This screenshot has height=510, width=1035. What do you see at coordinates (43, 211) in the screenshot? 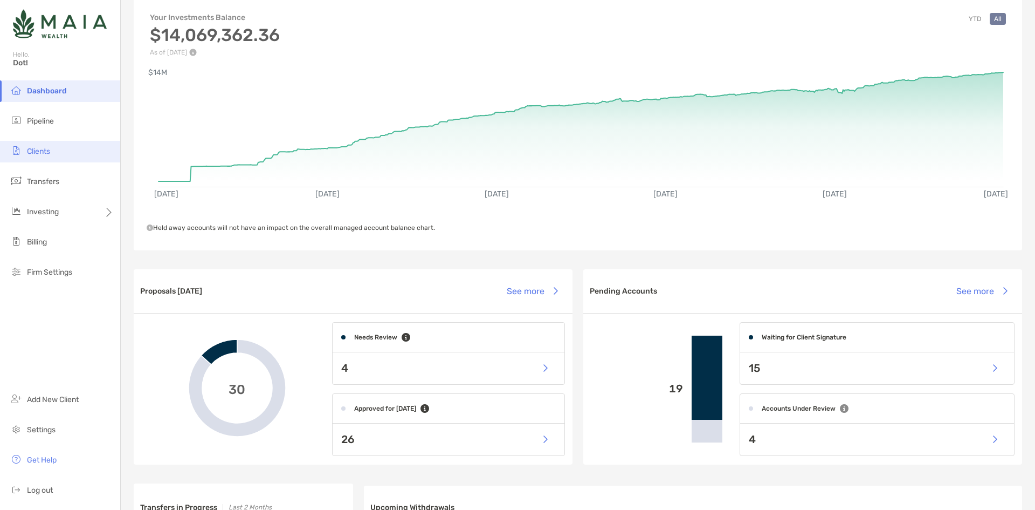
I see `span: Investing` at bounding box center [43, 211].